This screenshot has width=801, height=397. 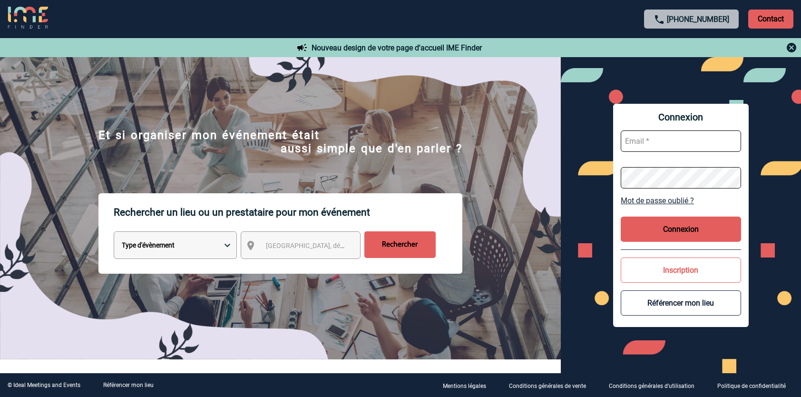 I want to click on a: Mot de passe oublié ?, so click(x=681, y=200).